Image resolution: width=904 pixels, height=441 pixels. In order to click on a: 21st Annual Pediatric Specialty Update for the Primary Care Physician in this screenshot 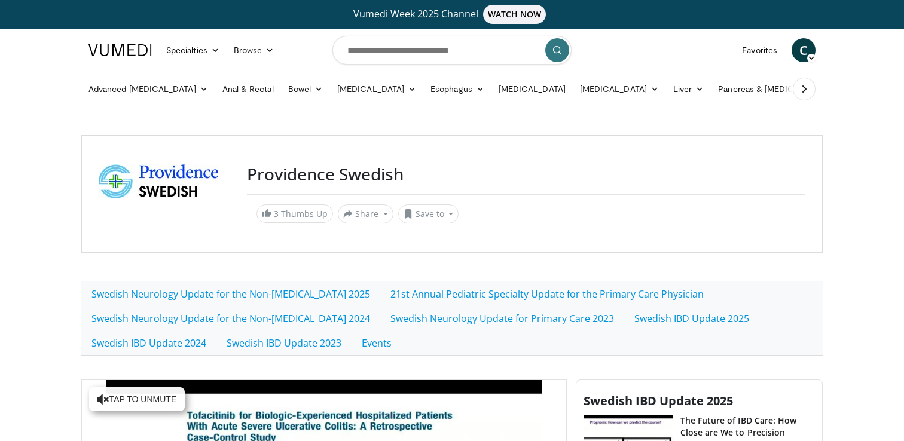, I will do `click(547, 294)`.